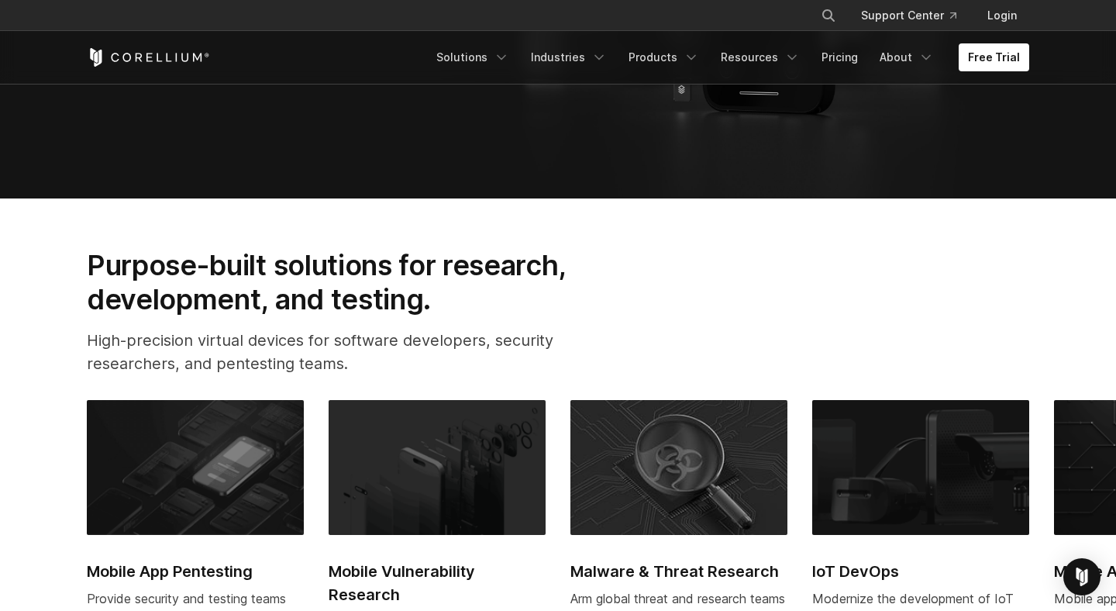 The width and height of the screenshot is (1116, 611). What do you see at coordinates (569, 57) in the screenshot?
I see `a: Industries` at bounding box center [569, 57].